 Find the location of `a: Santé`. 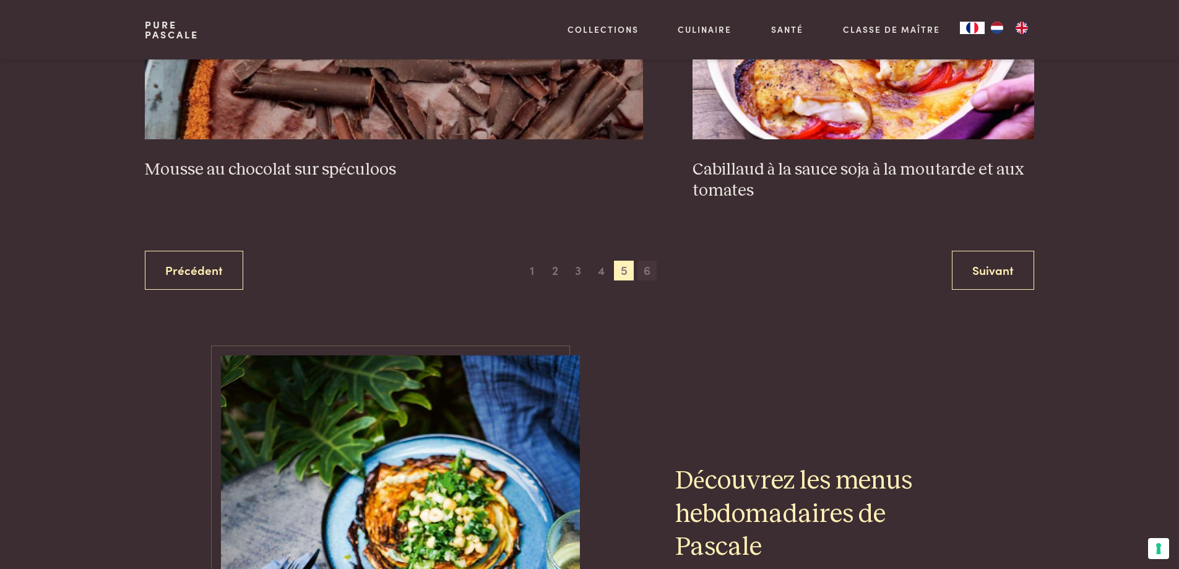

a: Santé is located at coordinates (787, 29).